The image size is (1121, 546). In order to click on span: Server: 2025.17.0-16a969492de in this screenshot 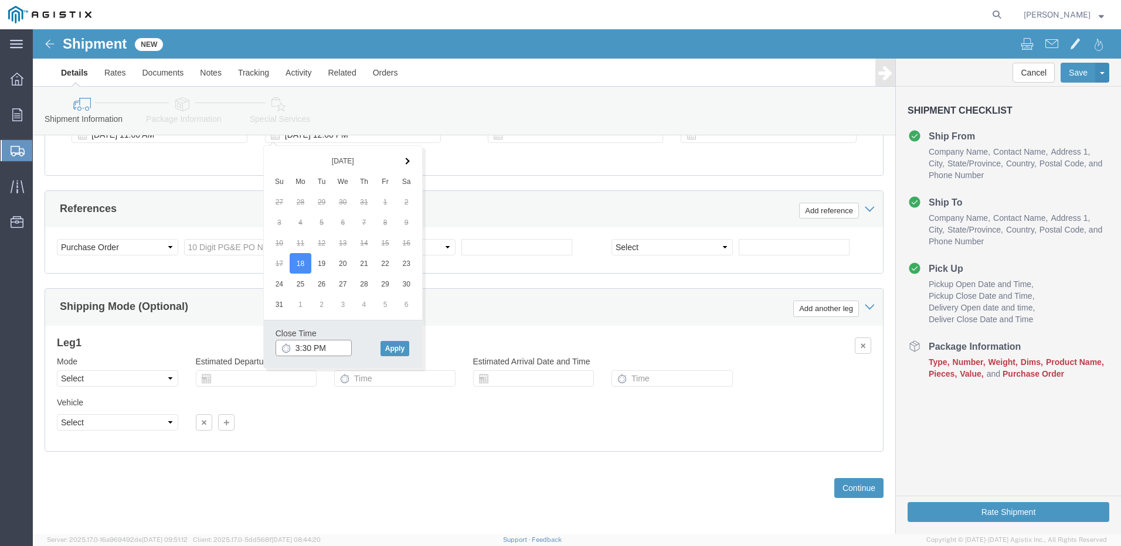, I will do `click(117, 540)`.